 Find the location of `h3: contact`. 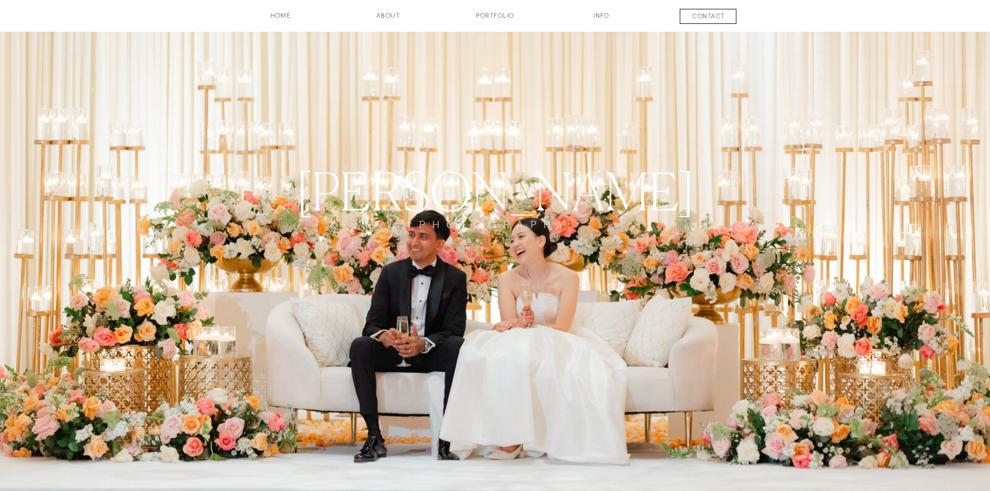

h3: contact is located at coordinates (709, 18).